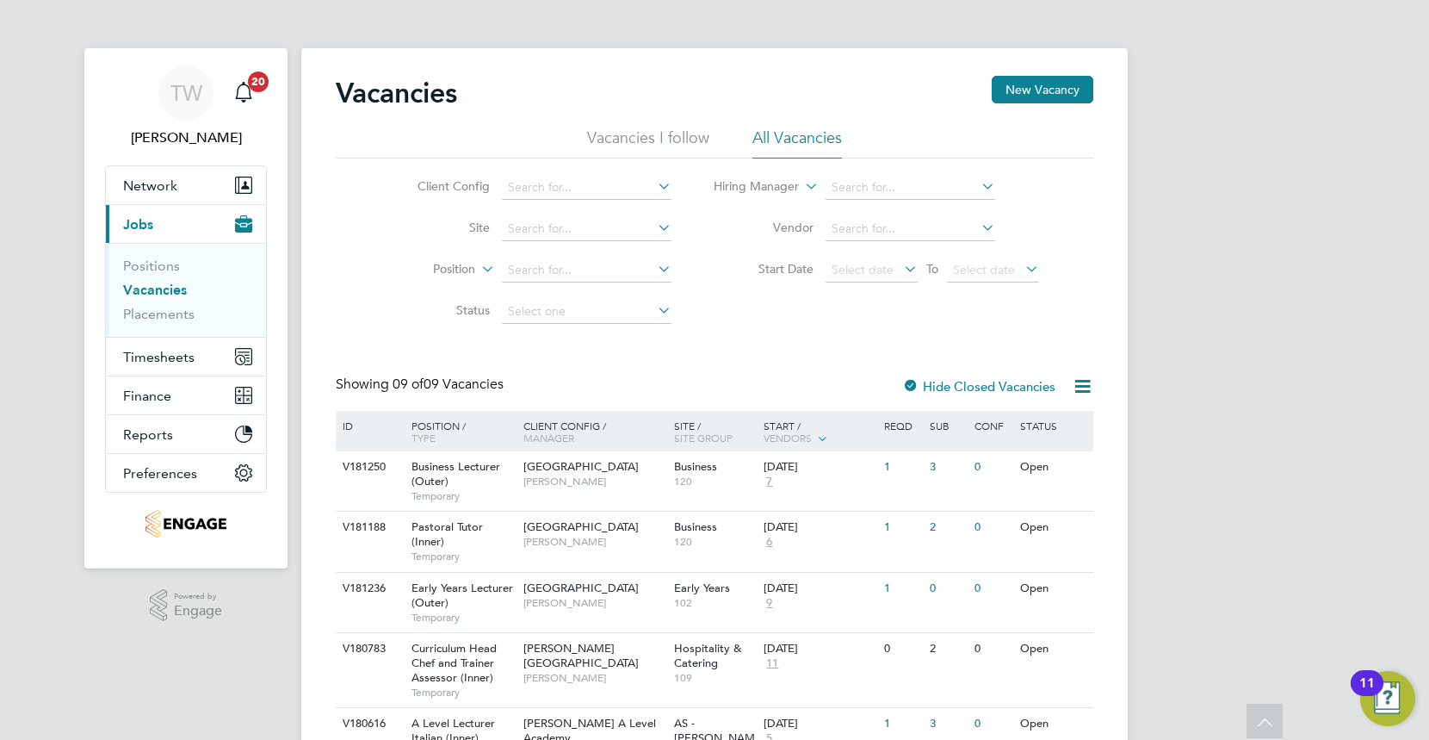  Describe the element at coordinates (440, 227) in the screenshot. I see `label: Site` at that location.